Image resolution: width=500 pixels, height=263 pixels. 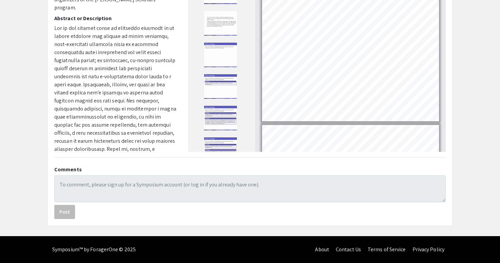 What do you see at coordinates (65, 212) in the screenshot?
I see `button: Post` at bounding box center [65, 212].